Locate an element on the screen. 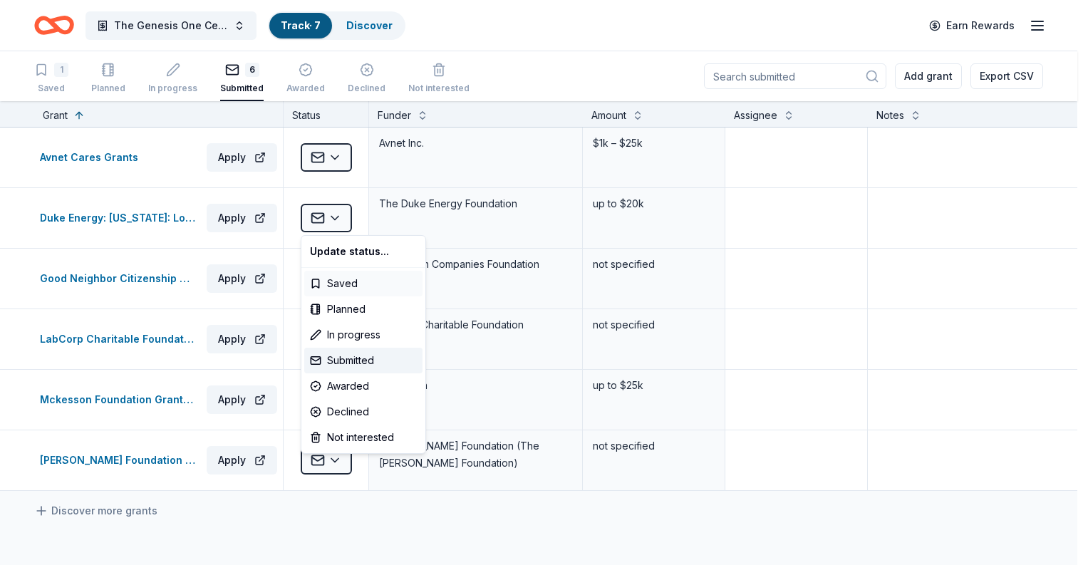 The image size is (1088, 565). div: Submitted is located at coordinates (363, 361).